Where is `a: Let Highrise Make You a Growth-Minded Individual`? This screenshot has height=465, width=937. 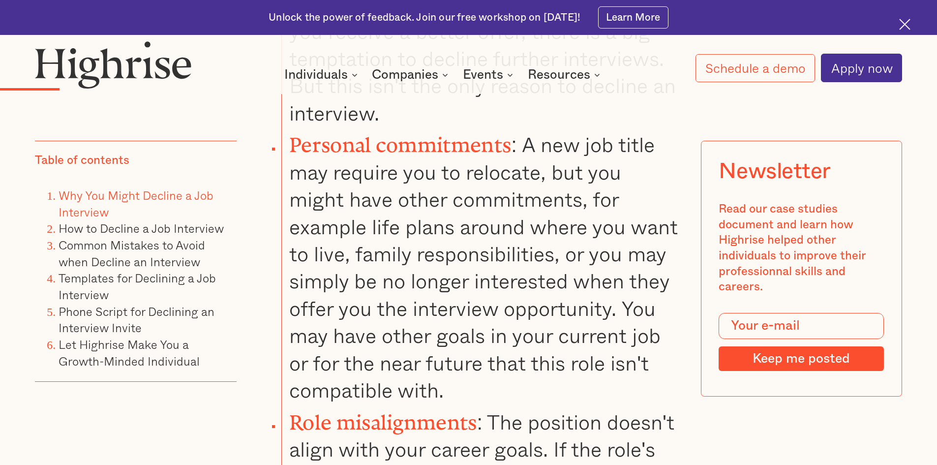 a: Let Highrise Make You a Growth-Minded Individual is located at coordinates (129, 352).